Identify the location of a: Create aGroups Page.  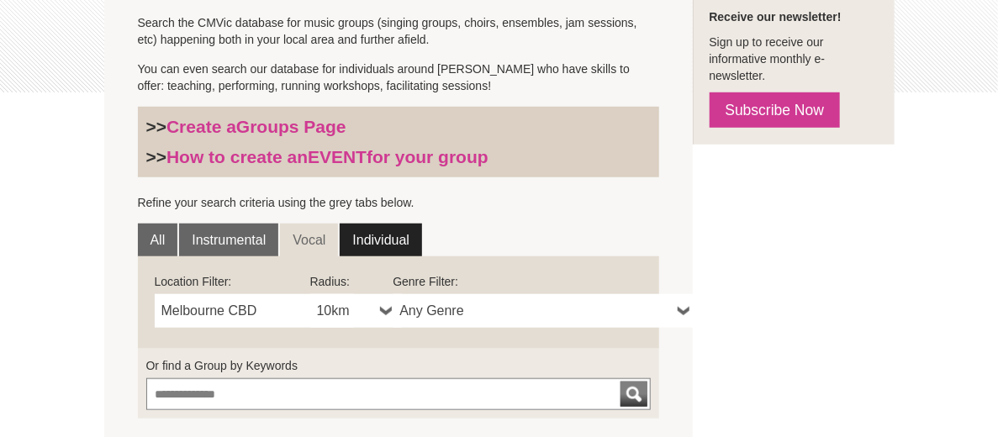
(256, 126).